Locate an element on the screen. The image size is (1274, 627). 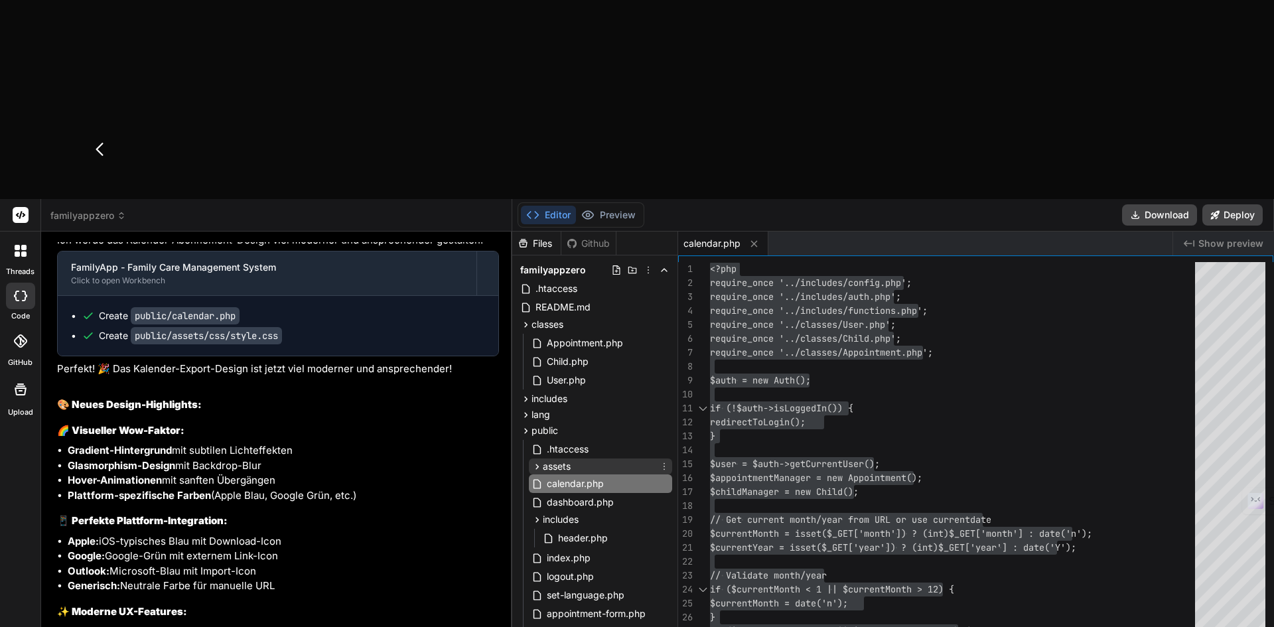
div: 3 is located at coordinates (685, 297).